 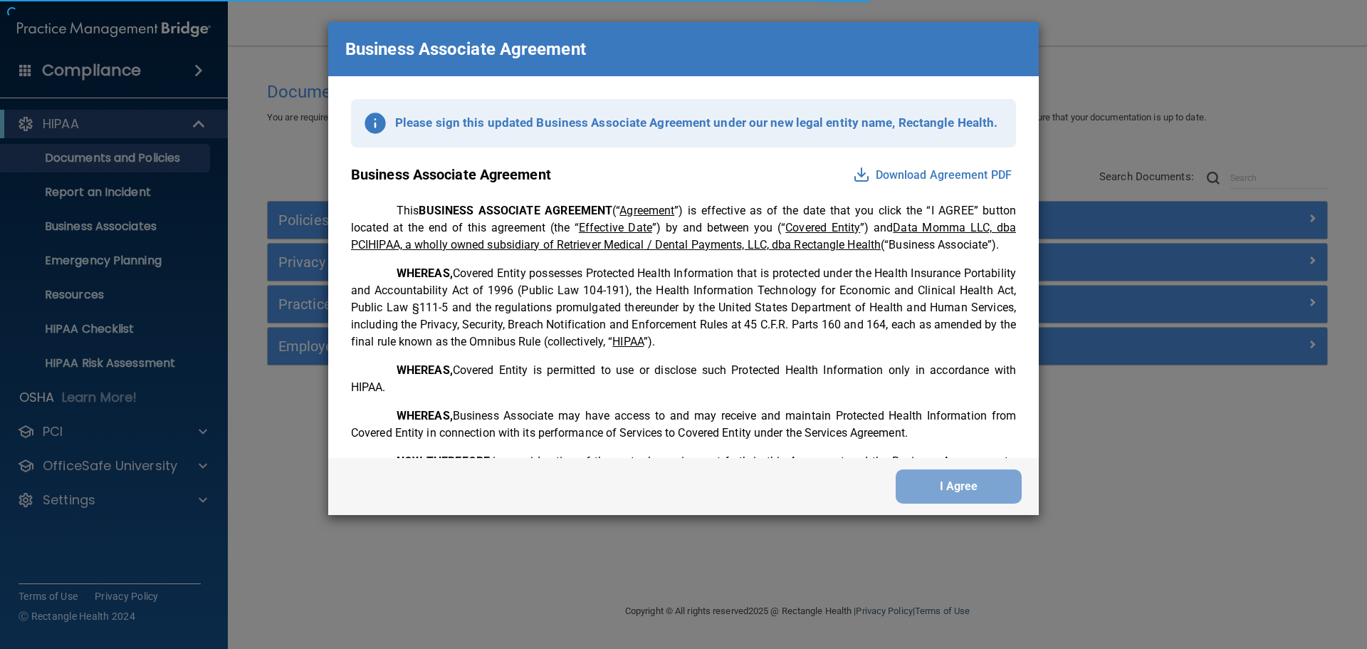 What do you see at coordinates (823, 227) in the screenshot?
I see `u: Covered Entity` at bounding box center [823, 227].